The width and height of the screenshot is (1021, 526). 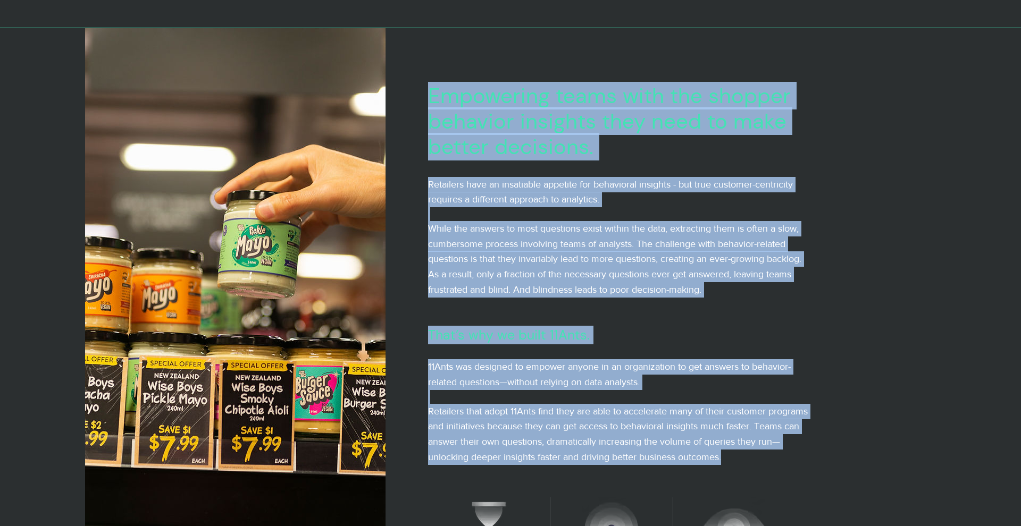 What do you see at coordinates (609, 374) in the screenshot?
I see `span: 11Ants was designed to empower anyone in an organization to get answers to behavior-related quest...` at bounding box center [609, 374].